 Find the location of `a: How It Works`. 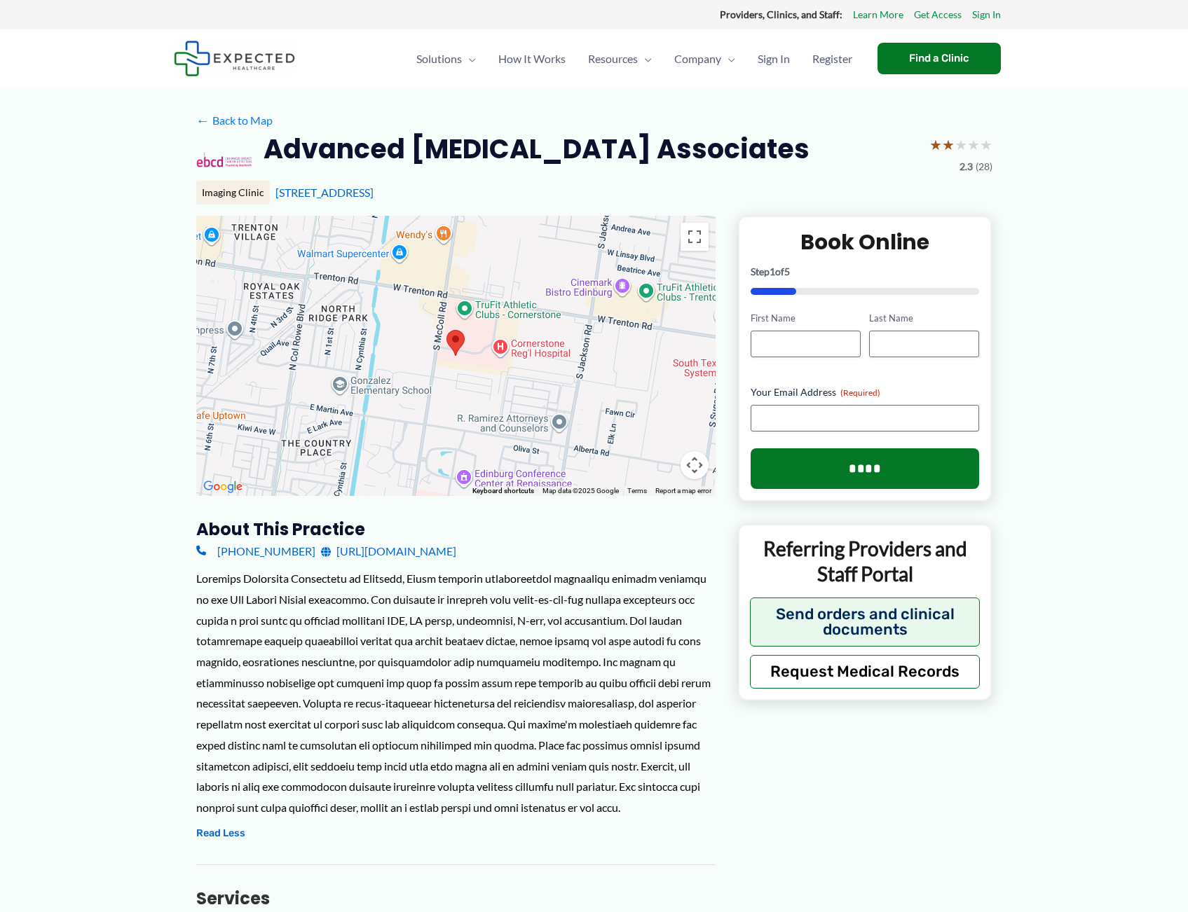

a: How It Works is located at coordinates (532, 59).